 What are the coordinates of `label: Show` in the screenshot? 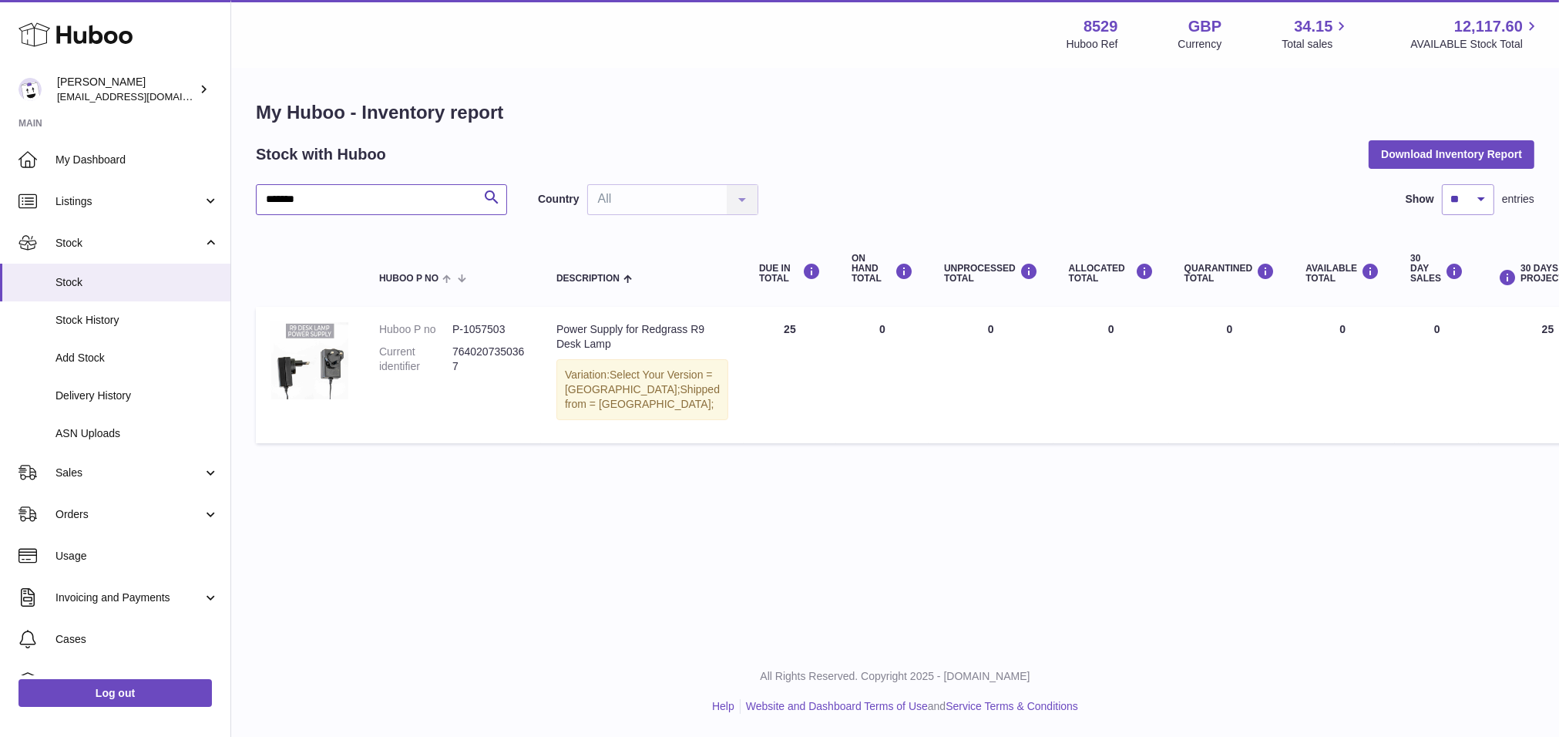 It's located at (1420, 199).